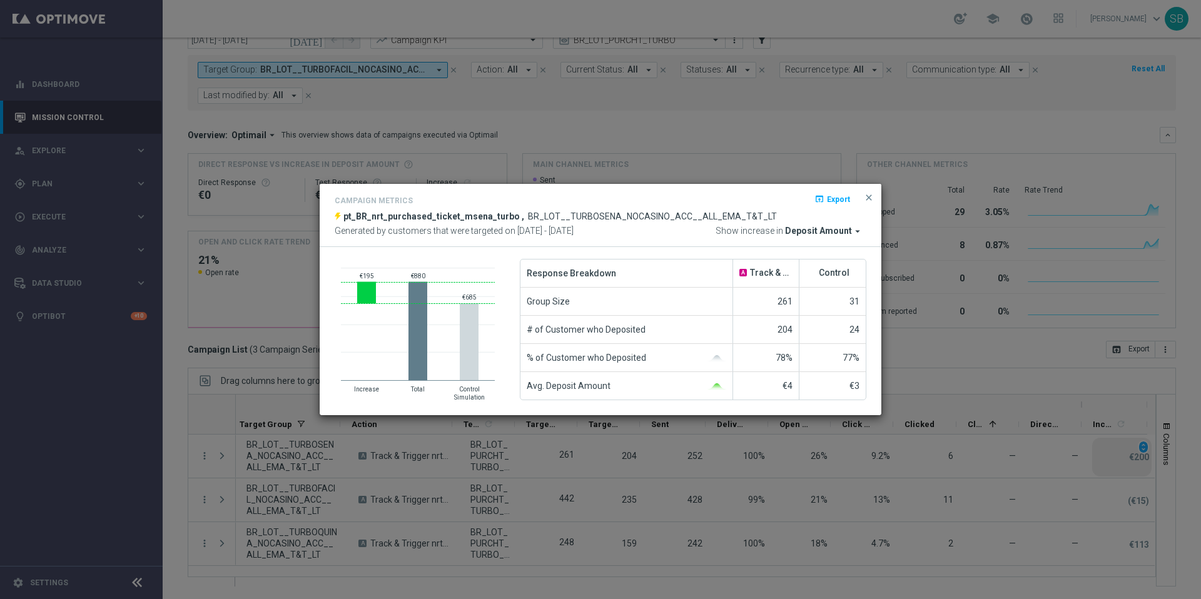 This screenshot has width=1201, height=599. I want to click on span: close, so click(869, 198).